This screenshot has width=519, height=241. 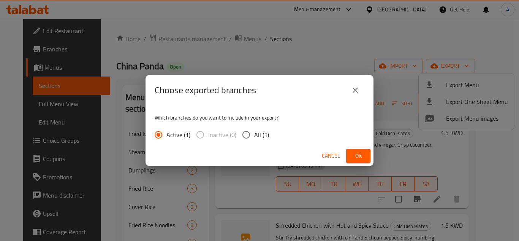 I want to click on button: close, so click(x=355, y=90).